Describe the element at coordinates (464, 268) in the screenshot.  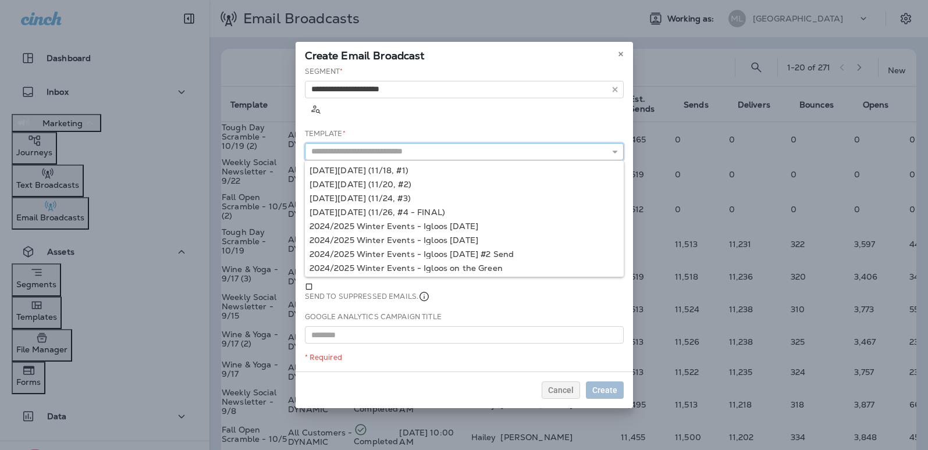
I see `div: 2024/2025 Winter Events - Igloos on the Green` at that location.